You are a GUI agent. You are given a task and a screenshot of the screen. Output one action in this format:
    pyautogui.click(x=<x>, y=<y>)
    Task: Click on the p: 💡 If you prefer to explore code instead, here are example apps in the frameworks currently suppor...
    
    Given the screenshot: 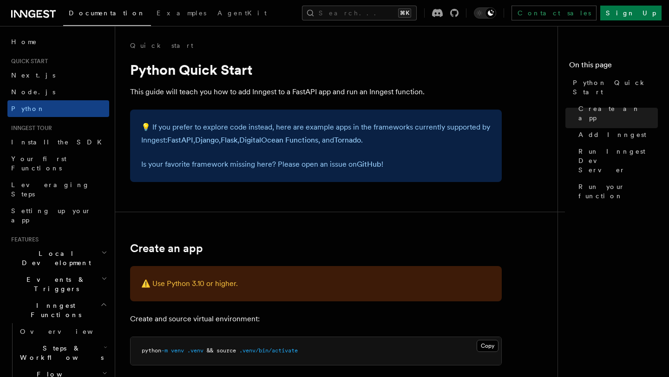 What is the action you would take?
    pyautogui.click(x=316, y=134)
    